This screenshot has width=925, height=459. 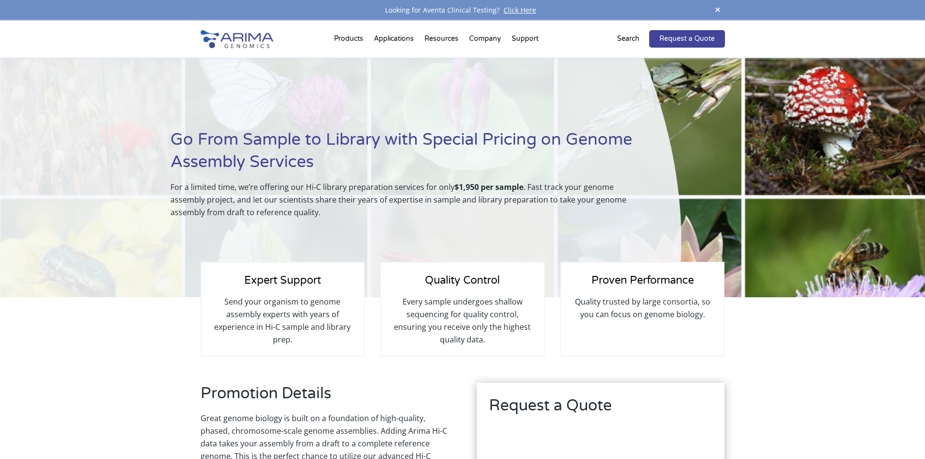 What do you see at coordinates (643, 280) in the screenshot?
I see `span: Proven Performance` at bounding box center [643, 280].